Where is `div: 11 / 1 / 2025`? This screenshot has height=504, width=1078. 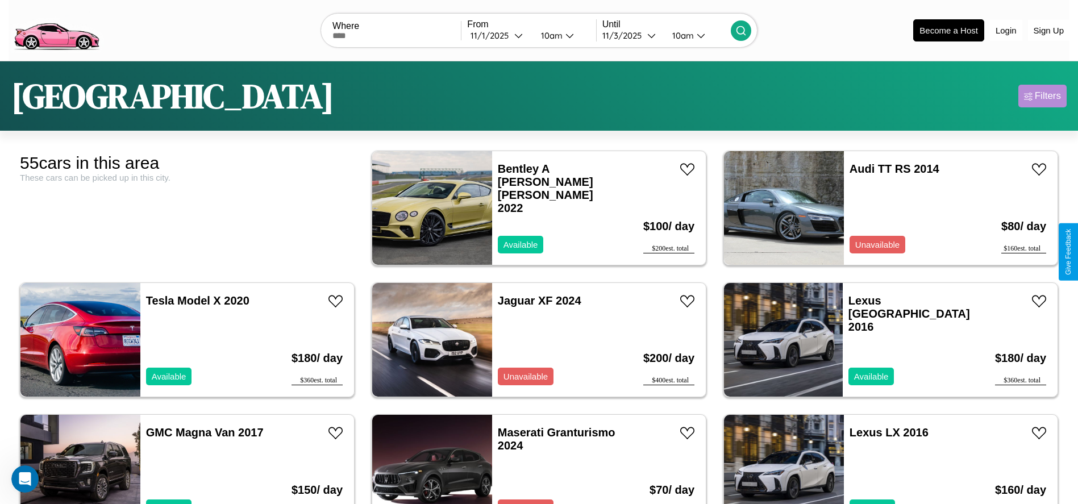 div: 11 / 1 / 2025 is located at coordinates (492, 35).